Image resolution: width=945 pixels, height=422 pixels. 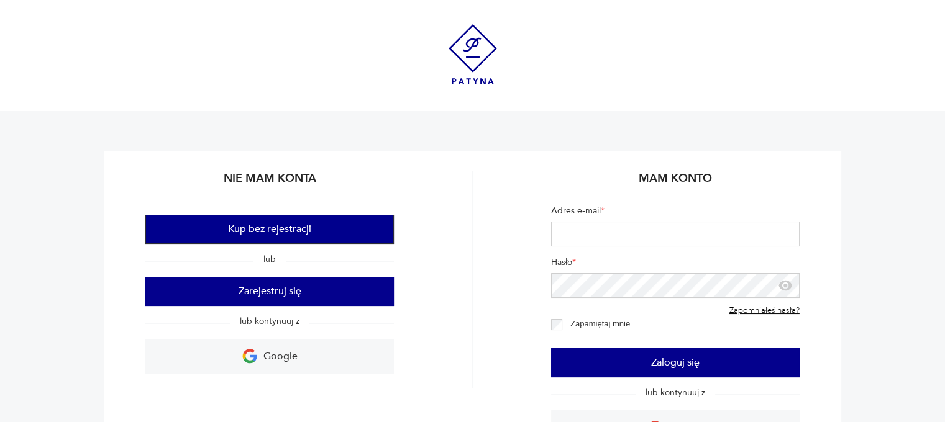 What do you see at coordinates (473, 54) in the screenshot?
I see `img: Patyna - sklep z meblami i dekoracjami vintage` at bounding box center [473, 54].